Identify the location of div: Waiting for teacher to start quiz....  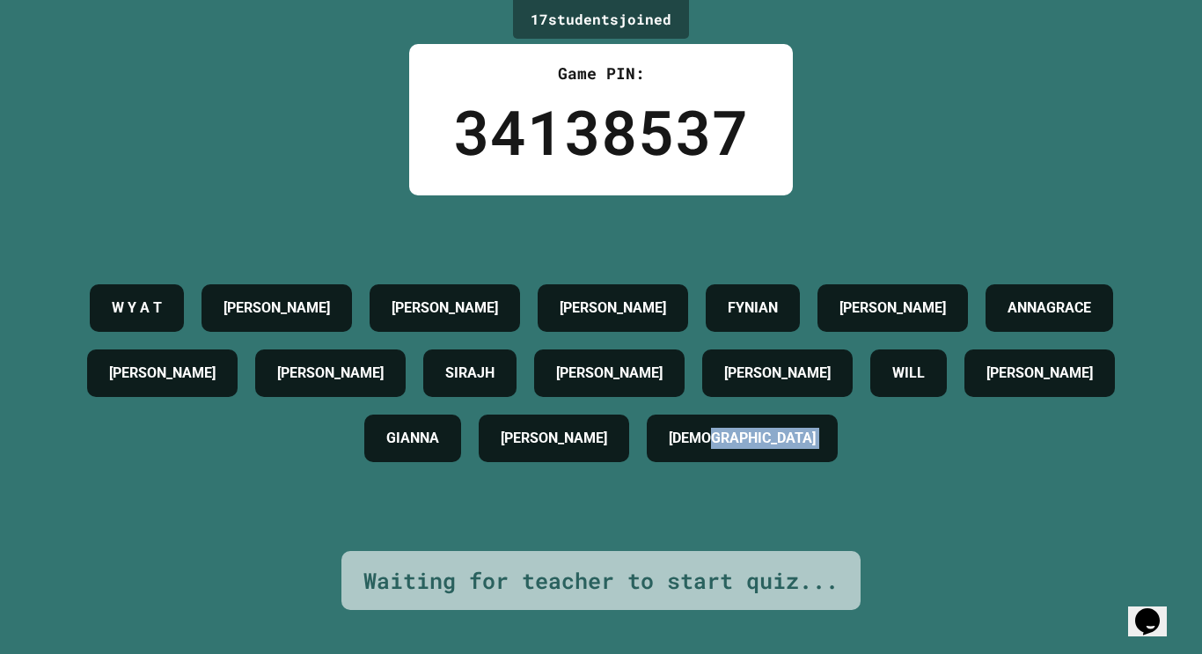
(601, 581).